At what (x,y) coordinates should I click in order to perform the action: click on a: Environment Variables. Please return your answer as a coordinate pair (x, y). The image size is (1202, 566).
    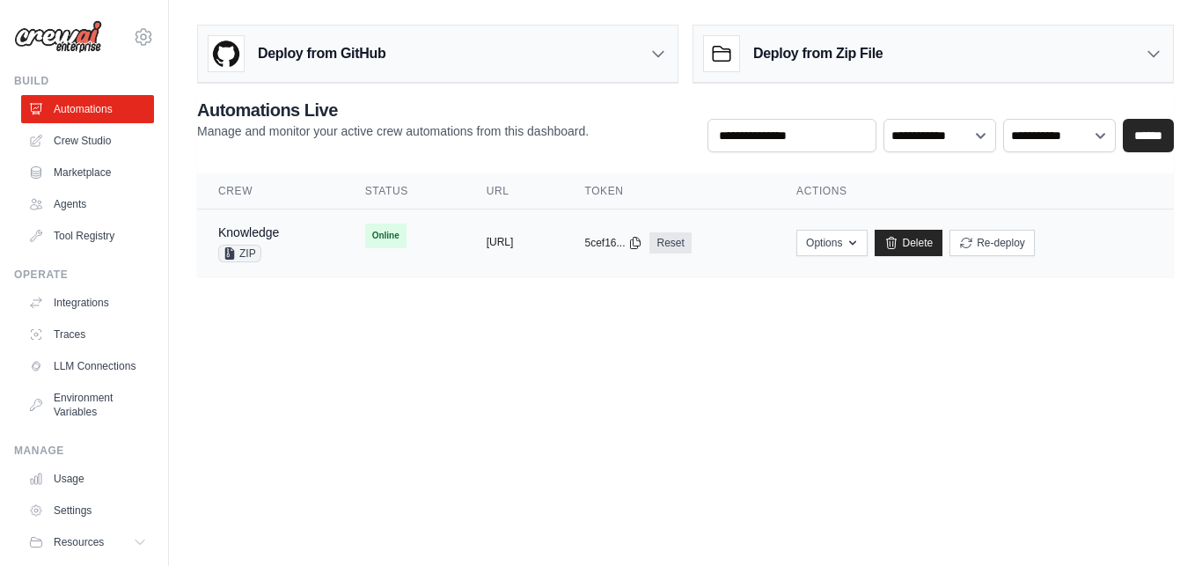
    Looking at the image, I should click on (87, 405).